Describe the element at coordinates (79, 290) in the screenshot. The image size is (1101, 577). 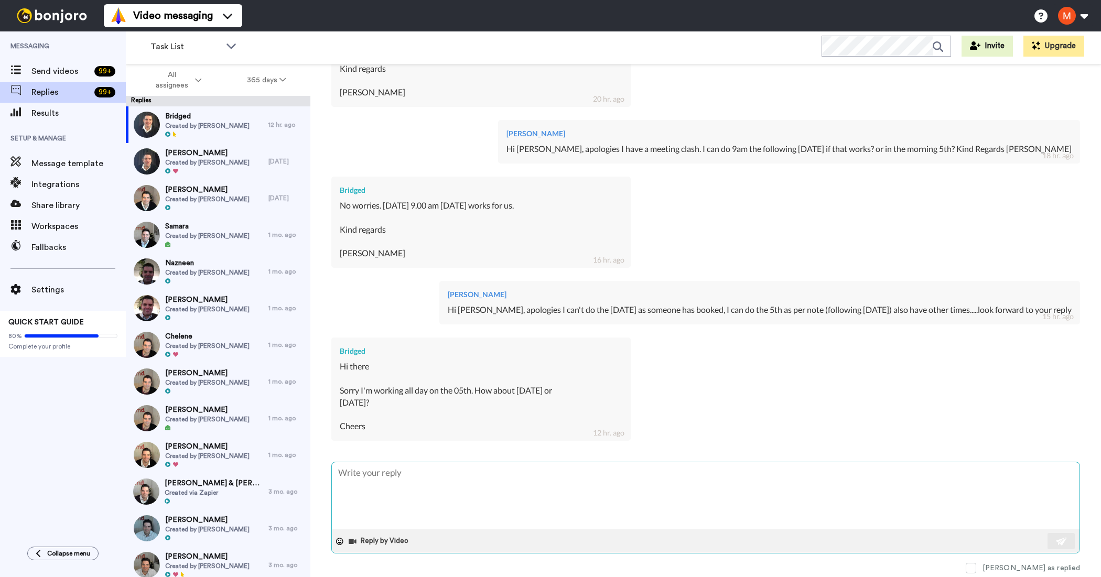
I see `span: Settings` at that location.